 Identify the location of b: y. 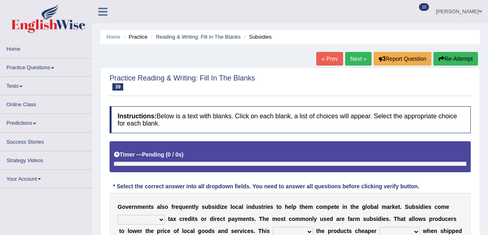
(197, 206).